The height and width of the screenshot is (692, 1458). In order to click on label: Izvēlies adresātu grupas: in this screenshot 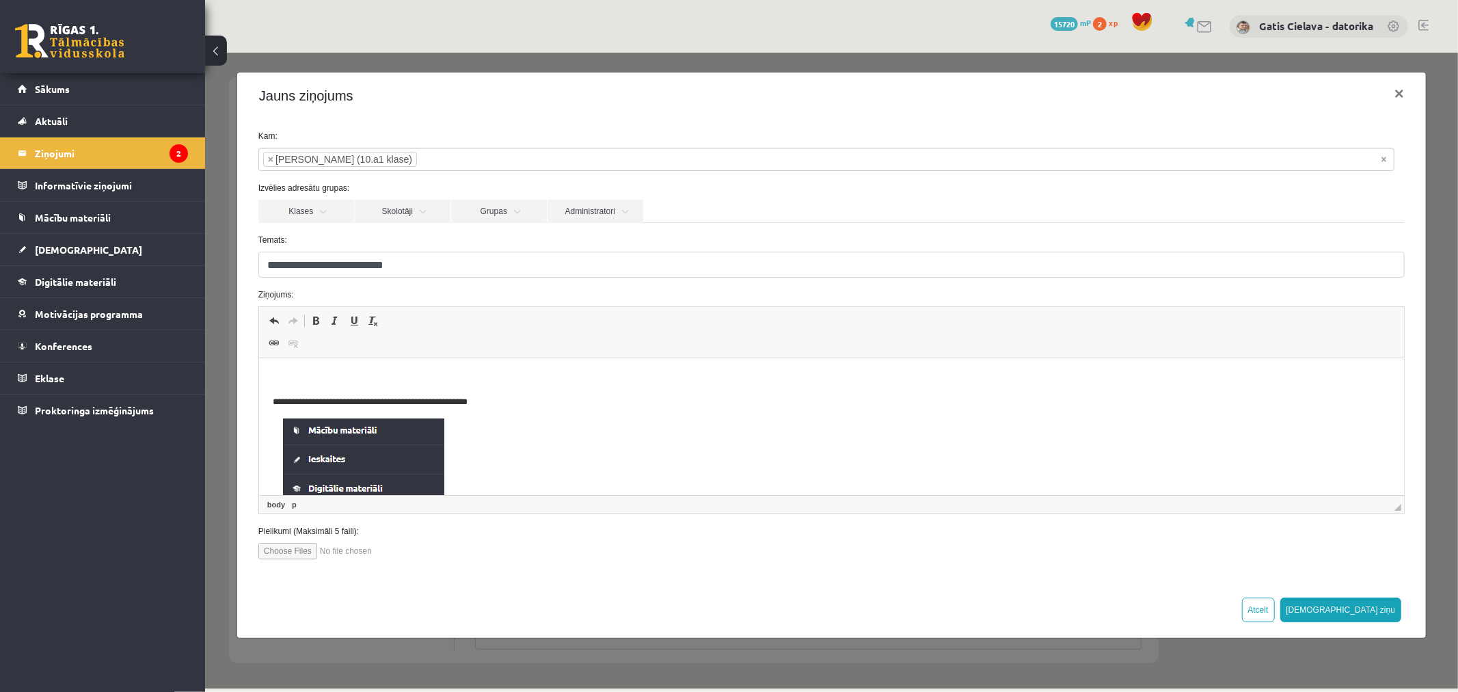, I will do `click(626, 135)`.